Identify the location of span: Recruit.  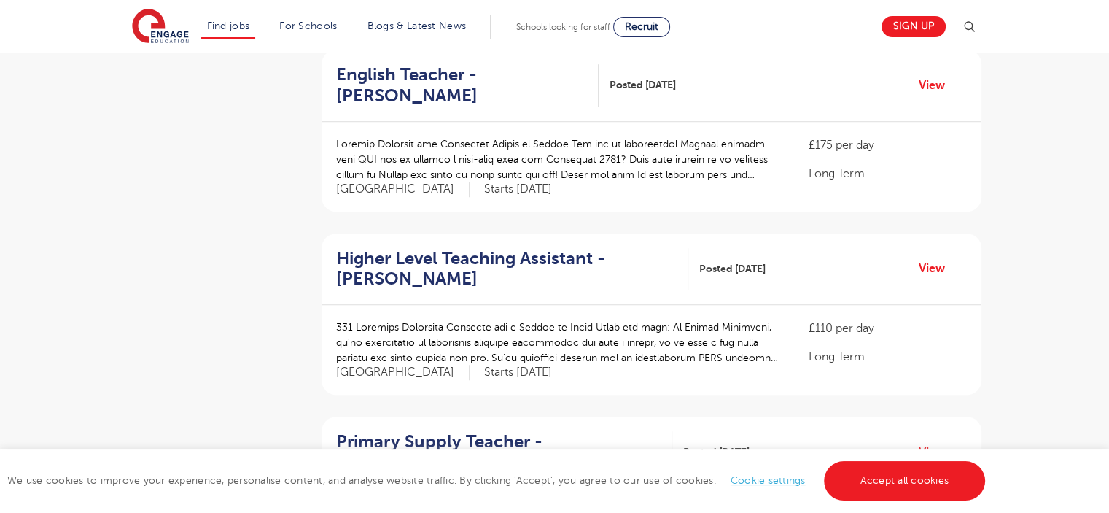
(642, 26).